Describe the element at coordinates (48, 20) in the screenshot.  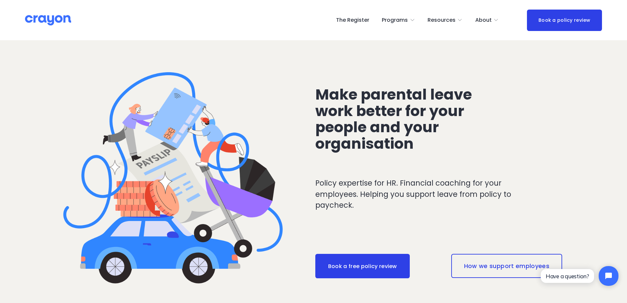
I see `img: Crayon` at that location.